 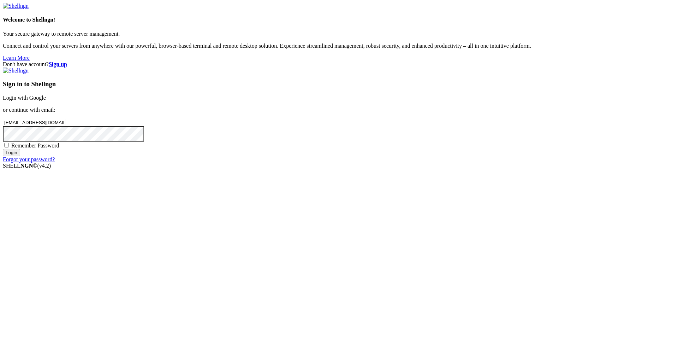 What do you see at coordinates (339, 20) in the screenshot?
I see `h4: Welcome to Shellngn!` at bounding box center [339, 20].